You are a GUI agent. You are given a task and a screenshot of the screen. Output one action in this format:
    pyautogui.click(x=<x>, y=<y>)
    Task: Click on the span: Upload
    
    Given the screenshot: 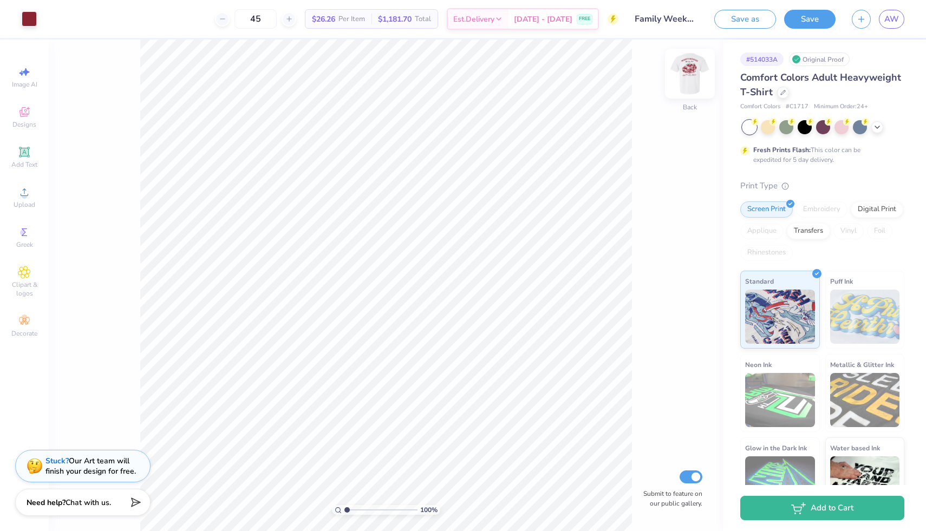 What is the action you would take?
    pyautogui.click(x=24, y=205)
    